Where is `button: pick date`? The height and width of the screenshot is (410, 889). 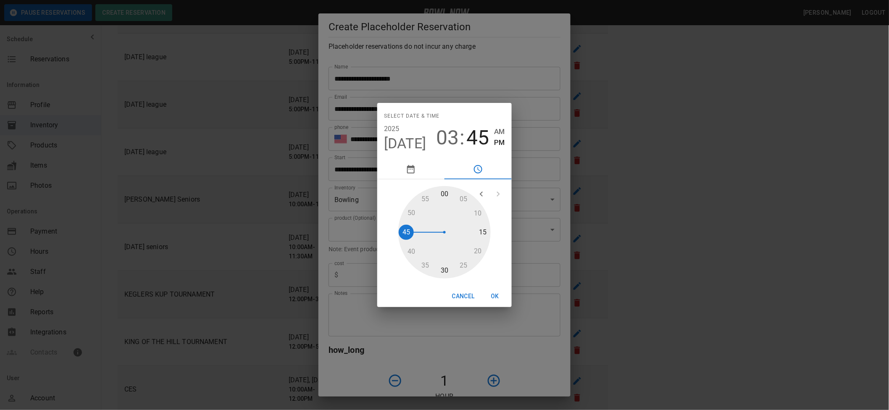
button: pick date is located at coordinates (411, 169).